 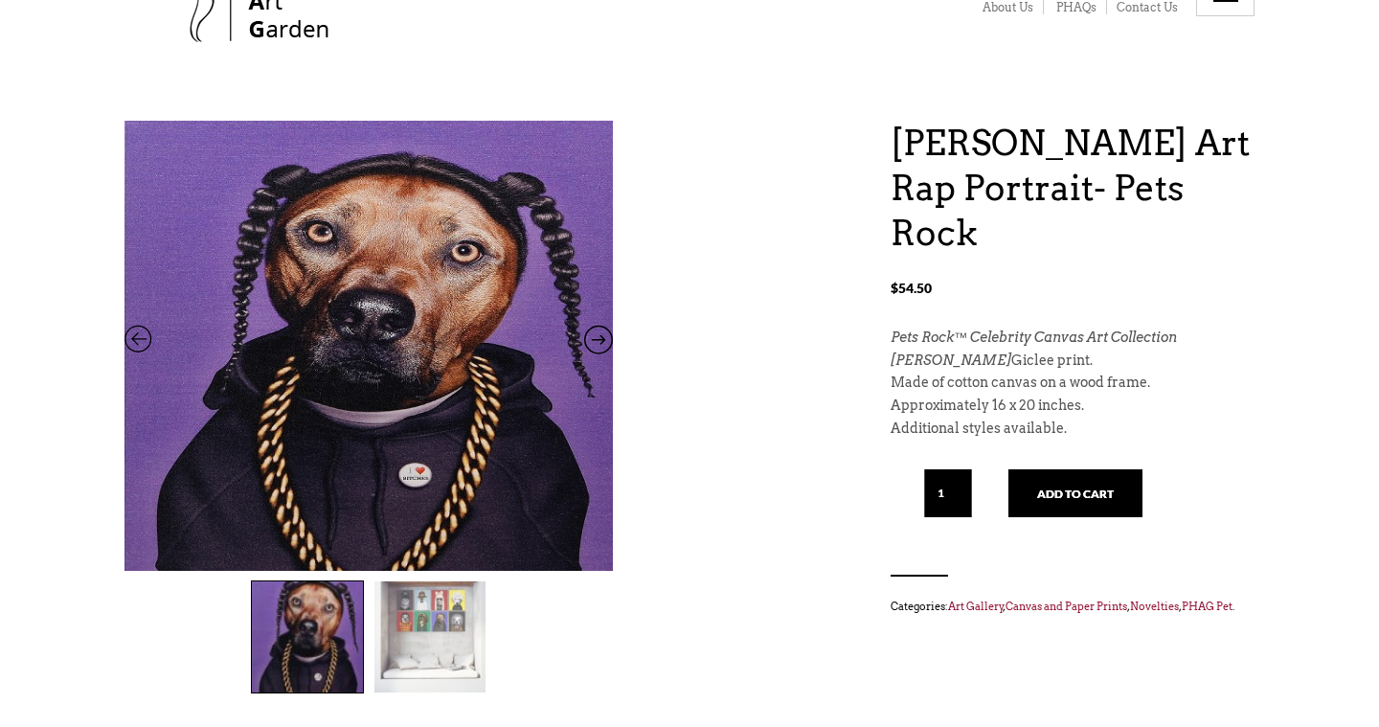 I want to click on a: Novelties, so click(x=1154, y=606).